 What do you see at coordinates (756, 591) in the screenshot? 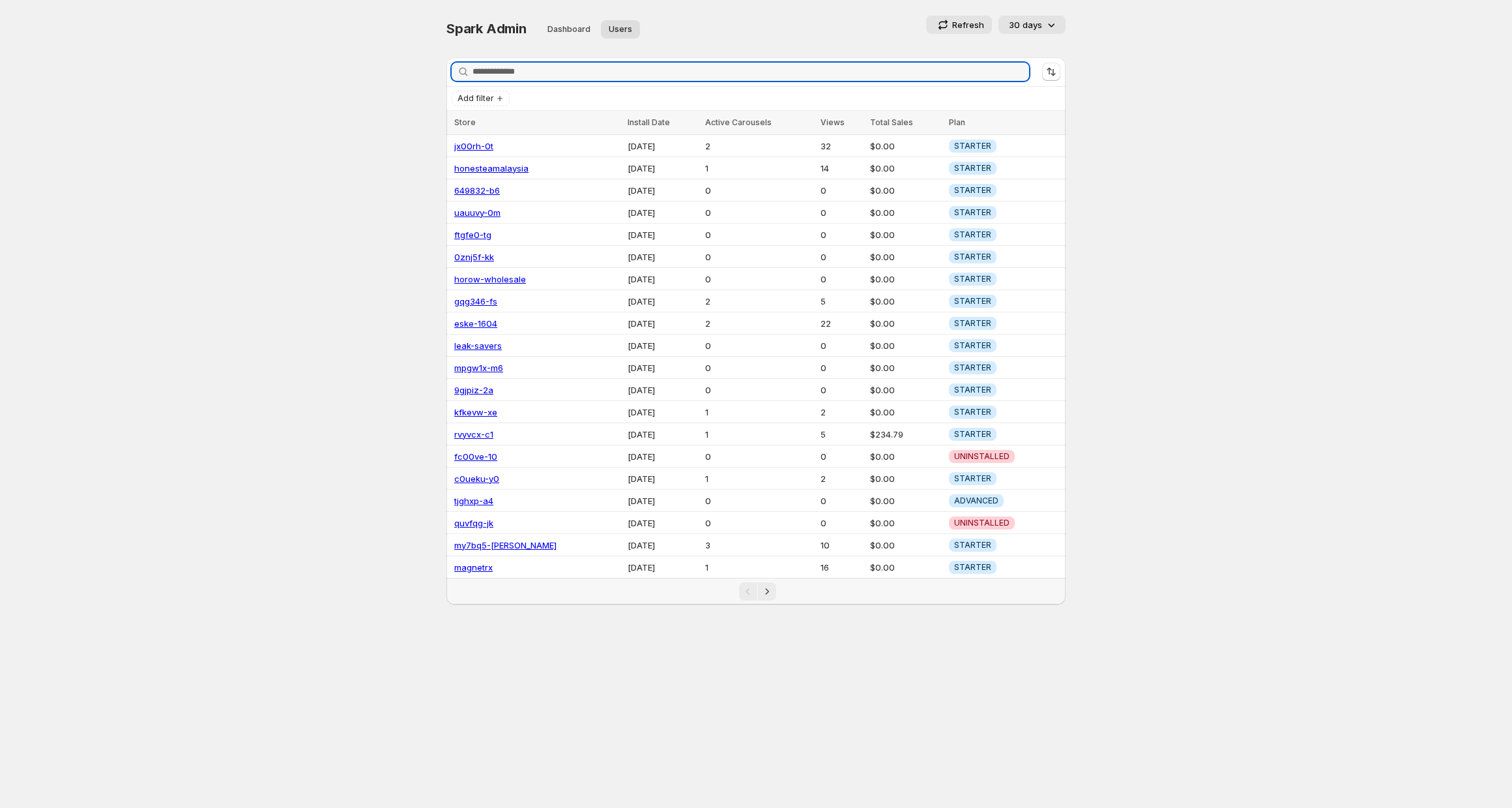
I see `nav: Pagination` at bounding box center [756, 591].